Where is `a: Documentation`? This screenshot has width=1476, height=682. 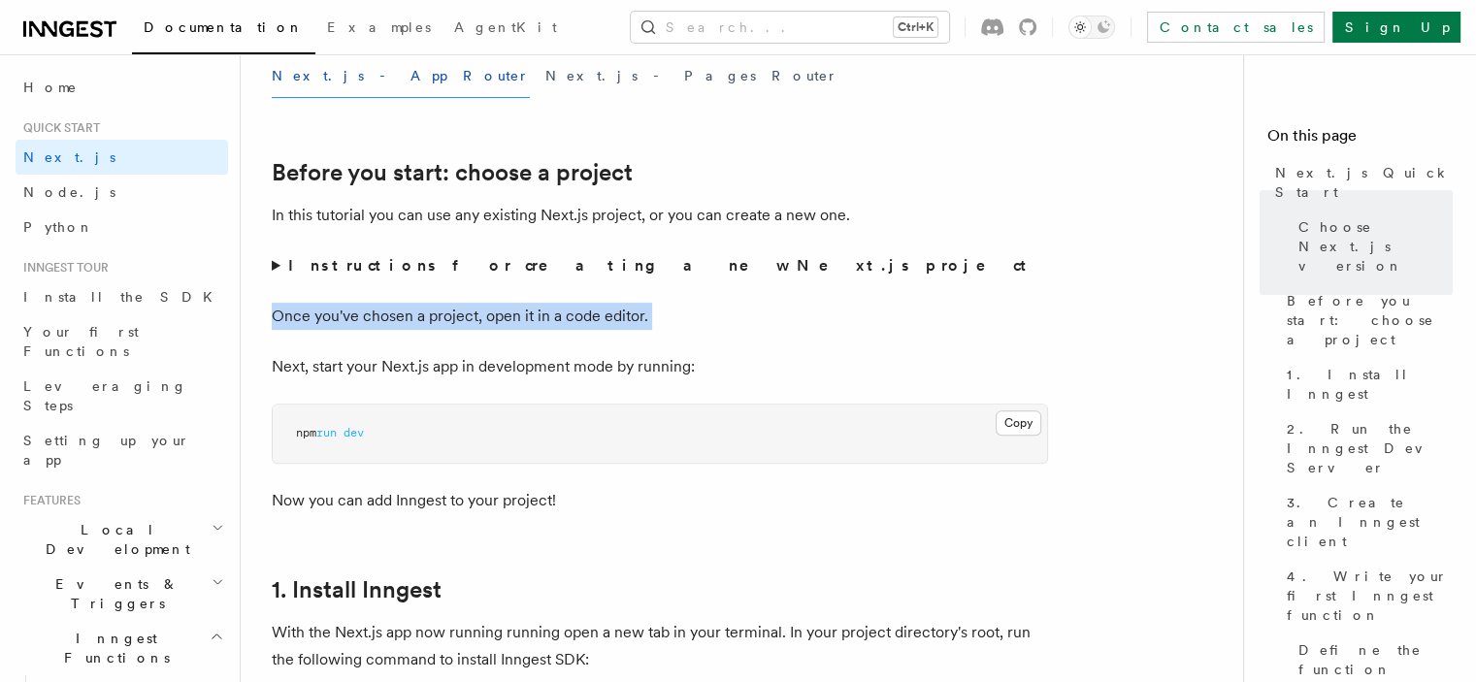 a: Documentation is located at coordinates (223, 30).